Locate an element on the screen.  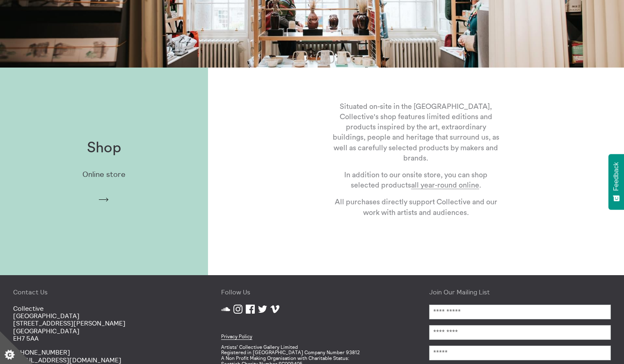
h1: Shop is located at coordinates (104, 148).